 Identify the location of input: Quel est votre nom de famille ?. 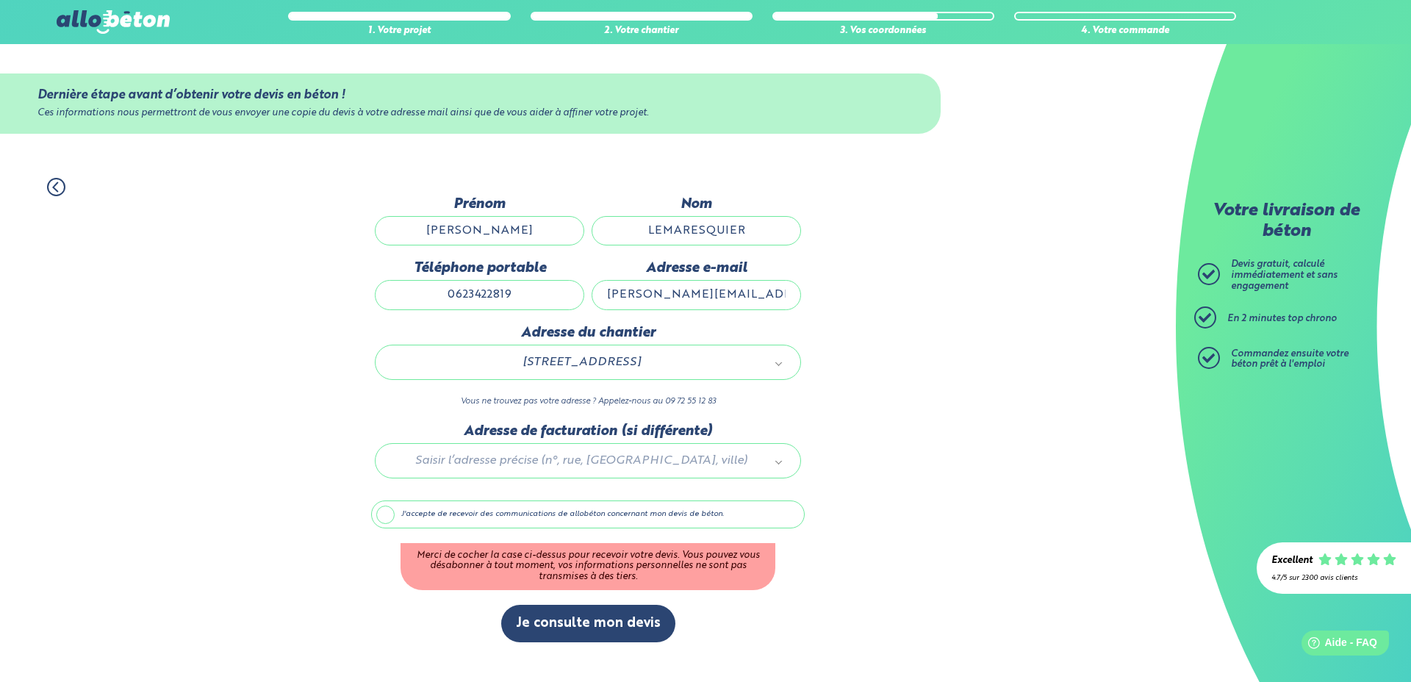
(696, 231).